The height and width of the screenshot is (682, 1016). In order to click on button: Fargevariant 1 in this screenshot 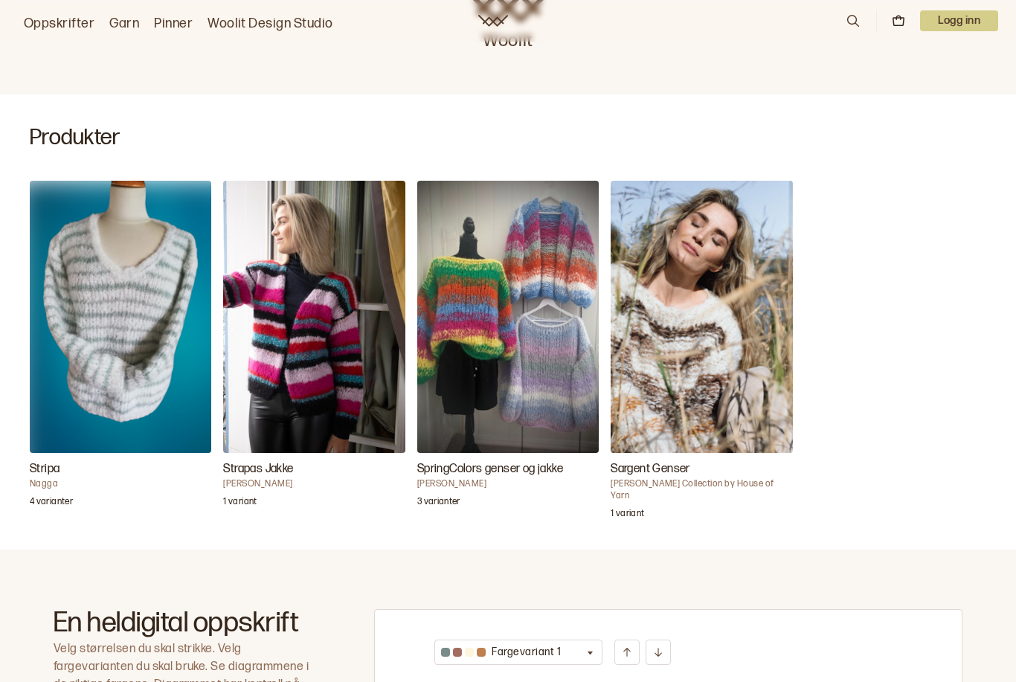, I will do `click(518, 652)`.